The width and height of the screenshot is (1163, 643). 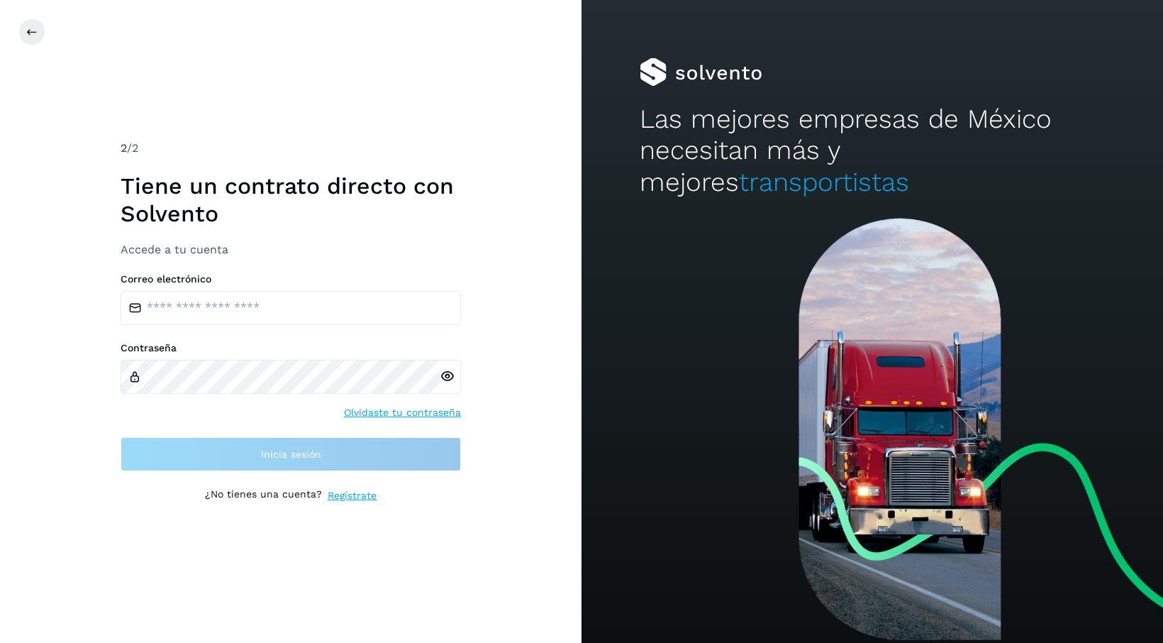 I want to click on label: Correo electrónico, so click(x=291, y=279).